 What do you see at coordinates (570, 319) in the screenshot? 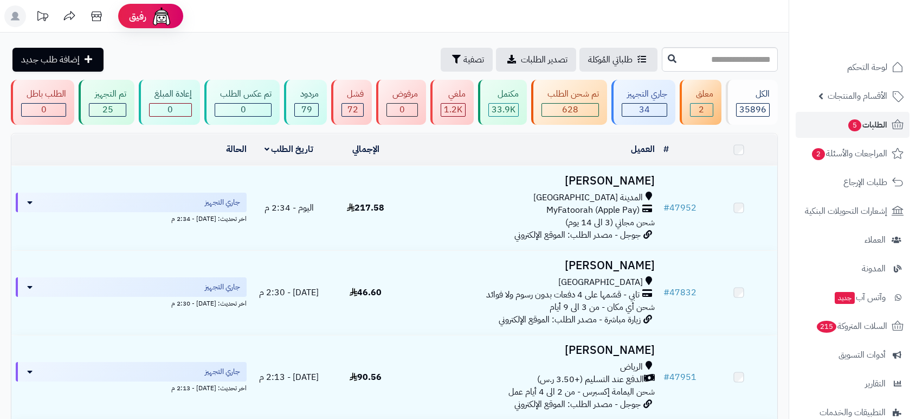
I see `span: زيارة مباشرة - مصدر الطلب: الموقع الإلكتروني` at bounding box center [570, 319].